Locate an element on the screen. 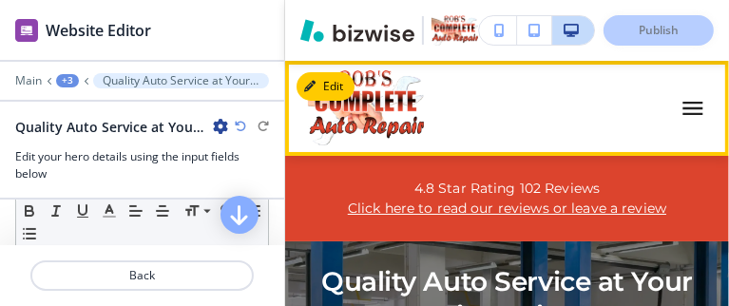 Image resolution: width=729 pixels, height=306 pixels. u: Click here to read our reviews or leave a review is located at coordinates (507, 208).